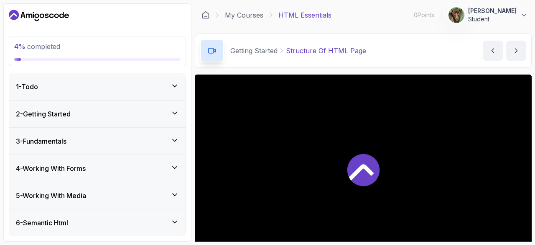 The width and height of the screenshot is (535, 245). I want to click on button: 6-Semantic Html, so click(97, 222).